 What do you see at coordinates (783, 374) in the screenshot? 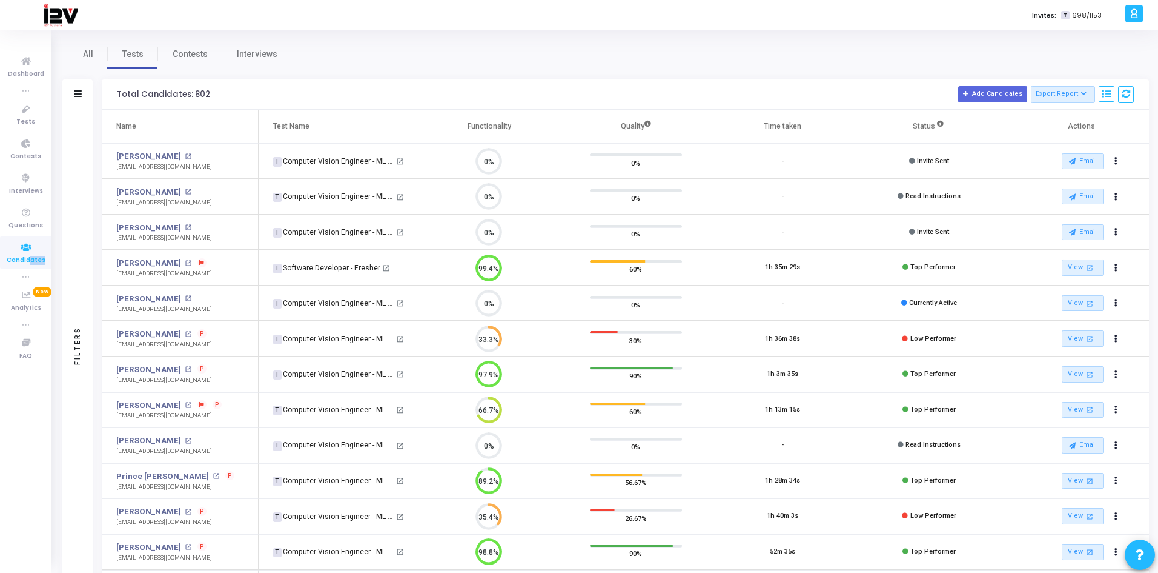
I see `div: 1h 3m 35s` at bounding box center [783, 374].